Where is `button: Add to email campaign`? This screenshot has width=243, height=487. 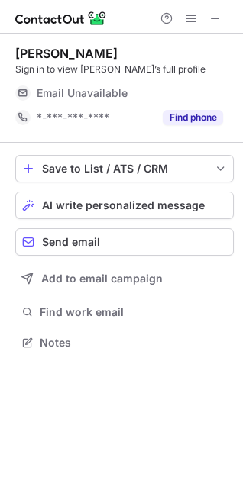
button: Add to email campaign is located at coordinates (124, 278).